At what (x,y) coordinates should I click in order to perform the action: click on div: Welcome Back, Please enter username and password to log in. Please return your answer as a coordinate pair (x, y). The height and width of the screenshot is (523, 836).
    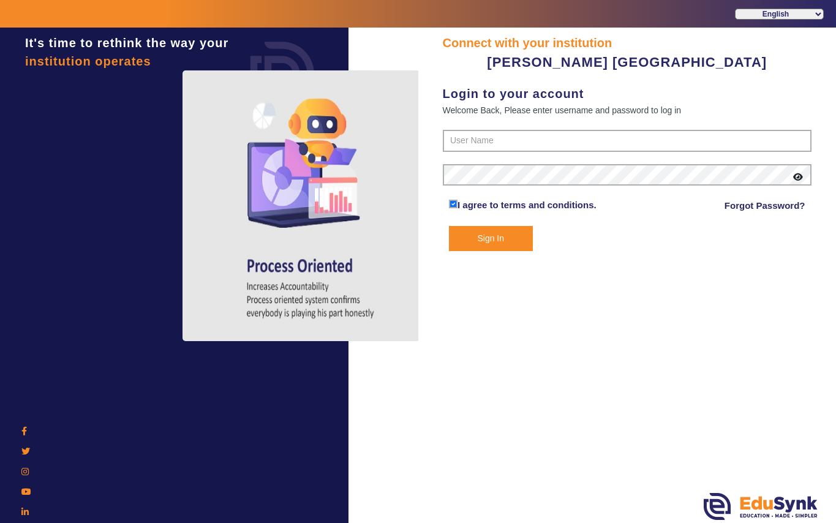
    Looking at the image, I should click on (627, 110).